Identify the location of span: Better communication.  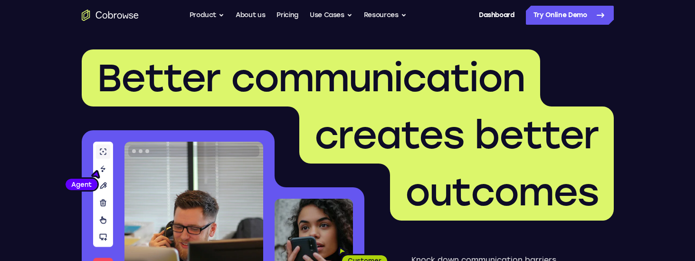
(310, 78).